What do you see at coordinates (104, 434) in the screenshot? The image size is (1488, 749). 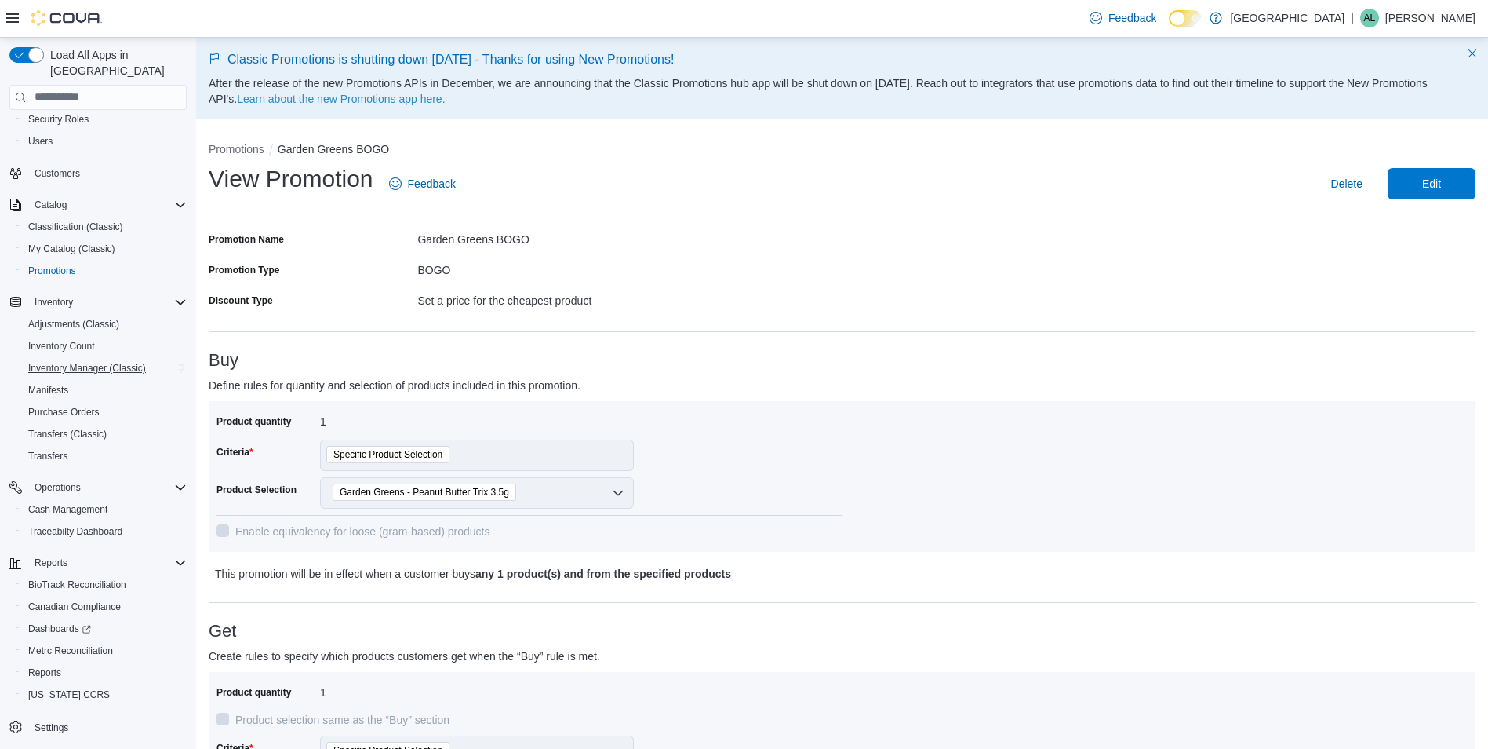 I see `span: Transfers (Classic)` at bounding box center [104, 434].